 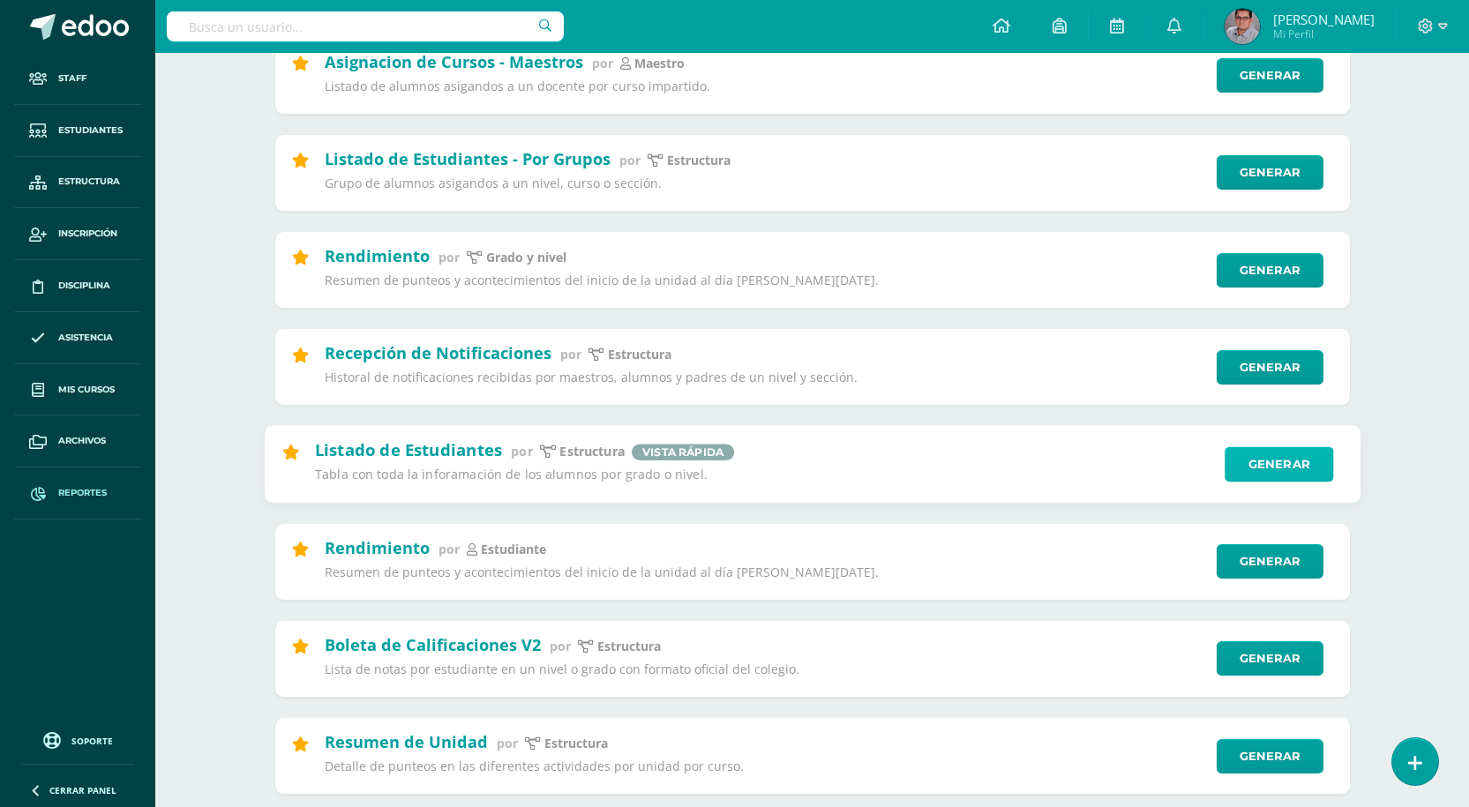 What do you see at coordinates (763, 475) in the screenshot?
I see `p: Tabla con toda la inforamación de los alumnos por grado o nivel.` at bounding box center [763, 475].